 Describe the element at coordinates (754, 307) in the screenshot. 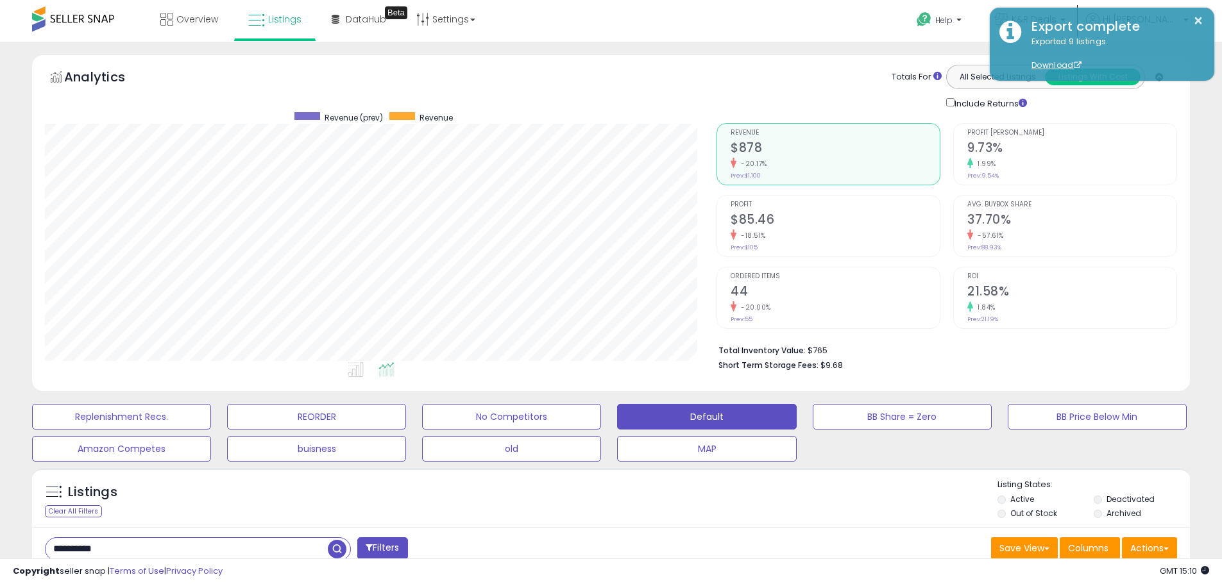

I see `small: -20.00%` at that location.